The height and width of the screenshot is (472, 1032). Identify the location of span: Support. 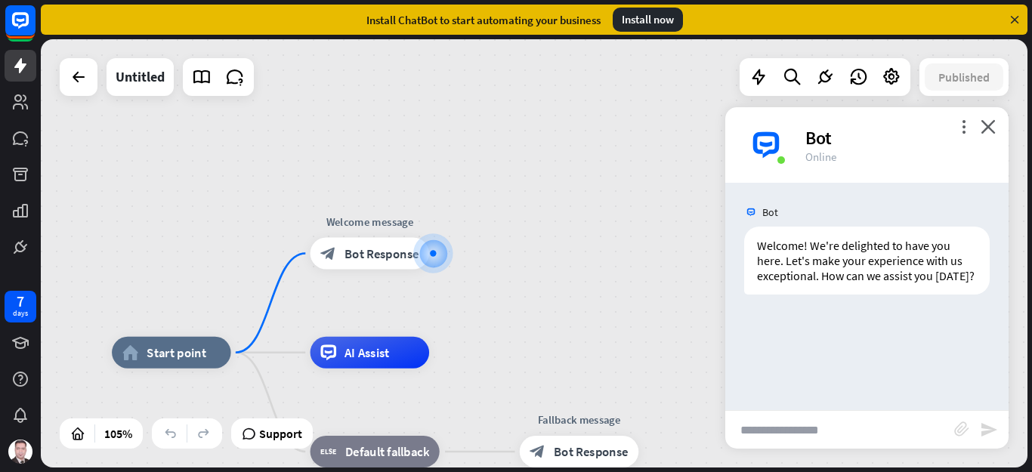
(280, 434).